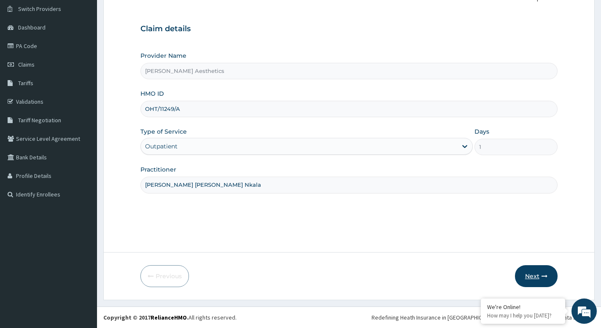 This screenshot has width=601, height=328. Describe the element at coordinates (82, 245) in the screenshot. I see `textarea: Type your message and hit 'Enter'` at that location.